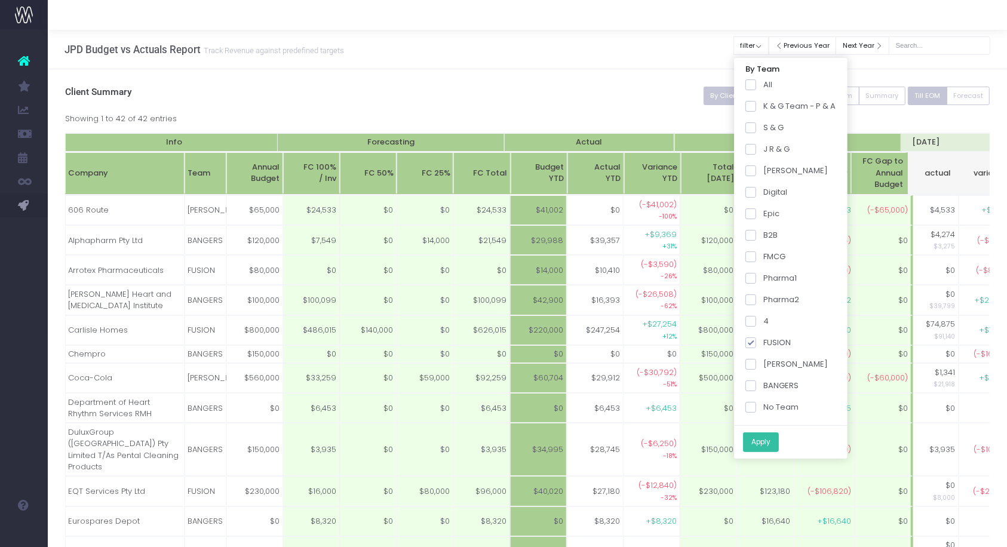 The image size is (1007, 547). What do you see at coordinates (930, 330) in the screenshot?
I see `td: $74,875` at bounding box center [930, 330].